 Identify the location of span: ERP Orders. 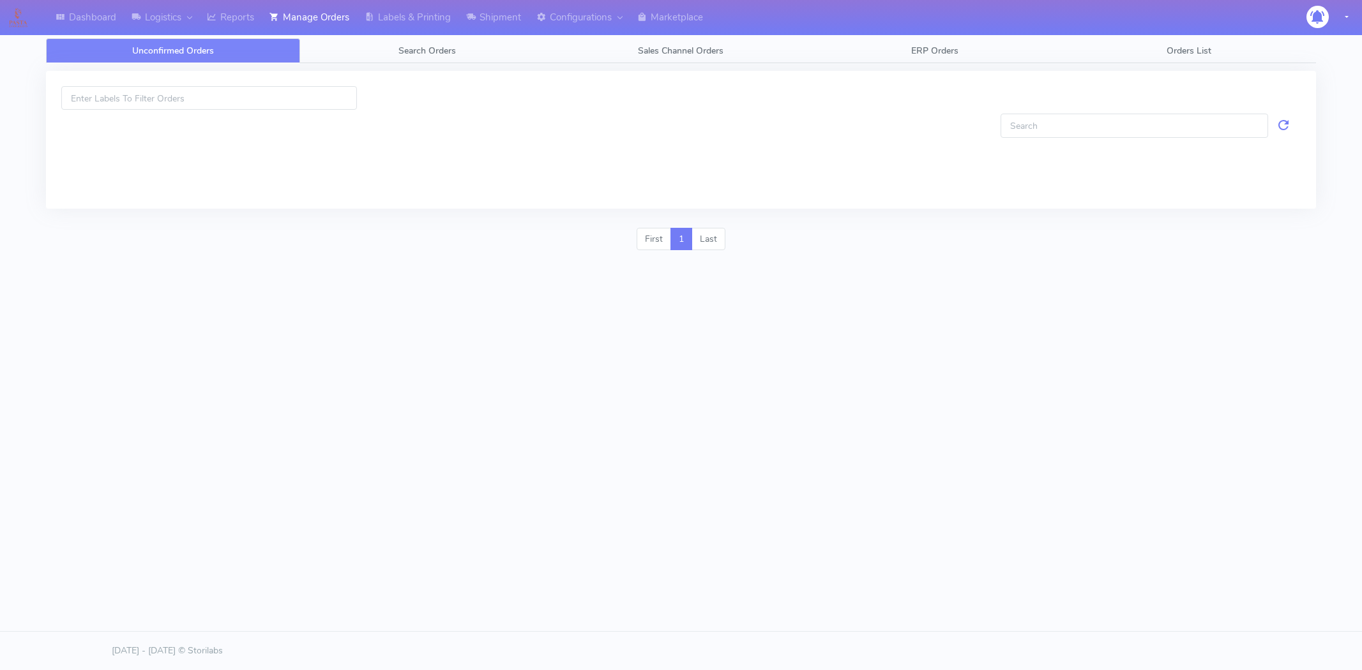
(935, 50).